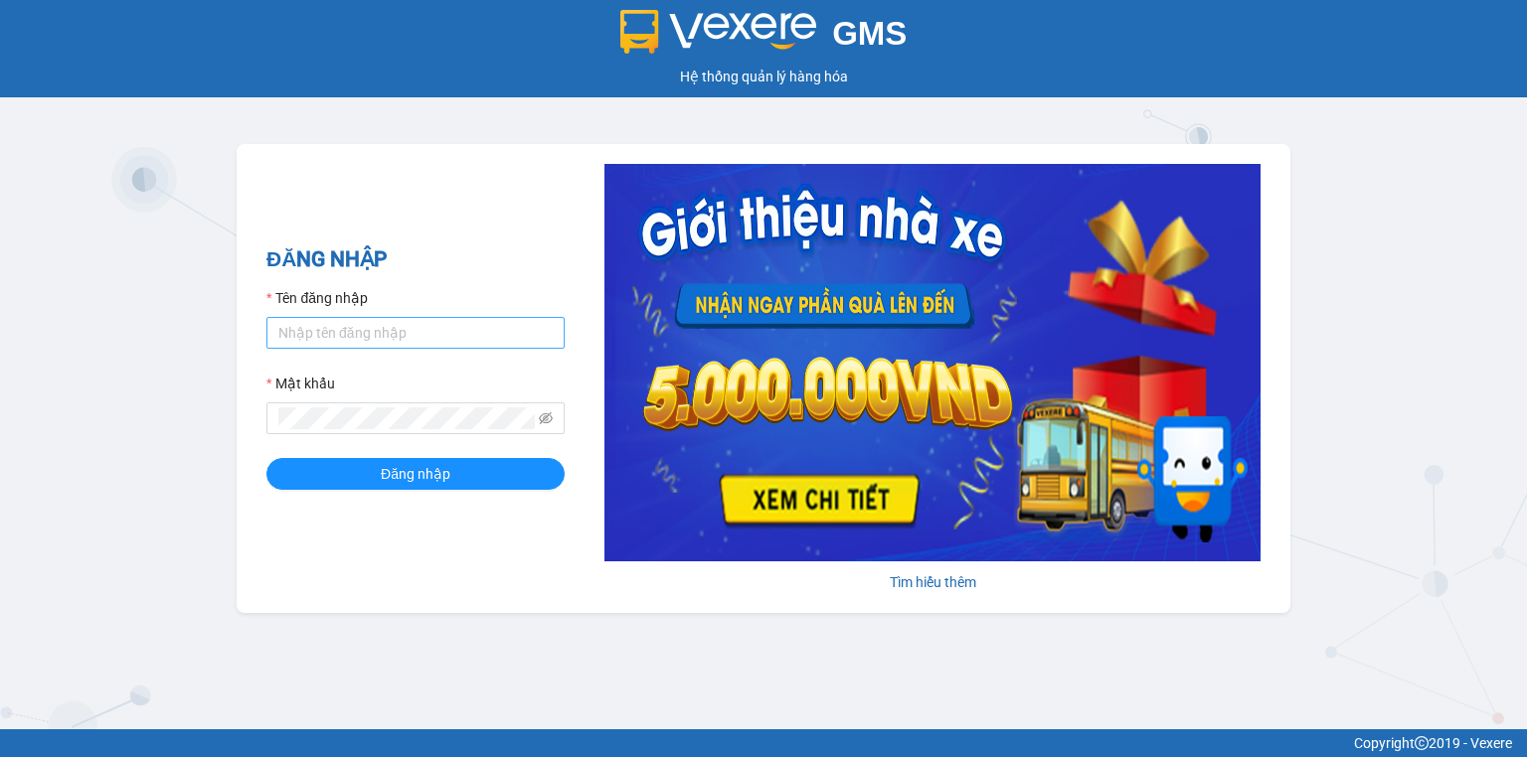 Image resolution: width=1527 pixels, height=757 pixels. What do you see at coordinates (415, 333) in the screenshot?
I see `input: Tên đăng nhập` at bounding box center [415, 333].